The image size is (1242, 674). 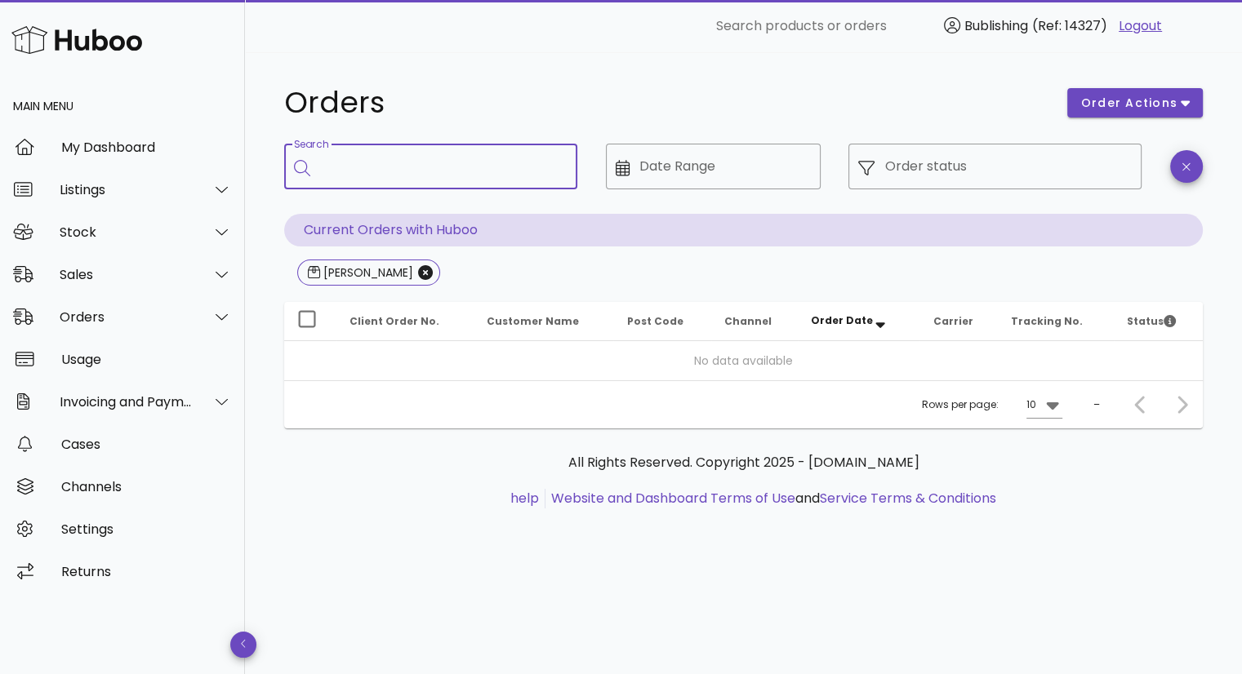 I want to click on img: Huboo Logo, so click(x=77, y=39).